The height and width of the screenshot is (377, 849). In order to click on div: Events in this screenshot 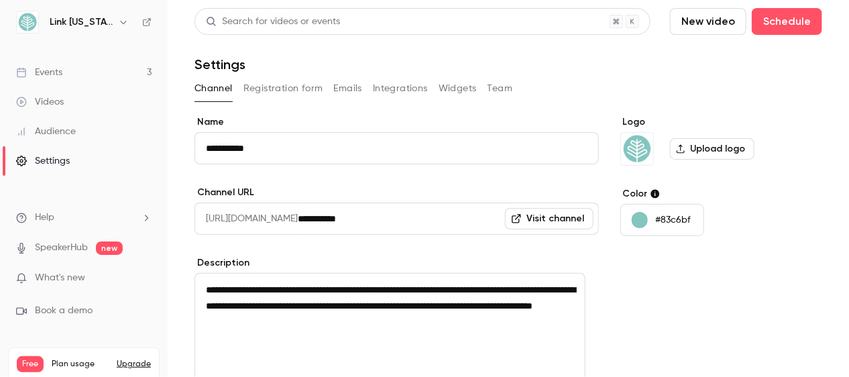, I will do `click(39, 72)`.